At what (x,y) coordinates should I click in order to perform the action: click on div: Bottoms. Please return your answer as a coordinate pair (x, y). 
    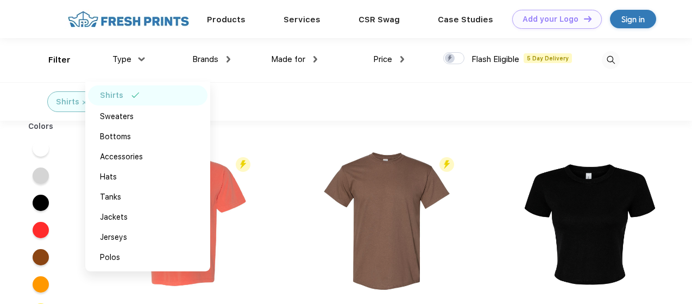
    Looking at the image, I should click on (115, 136).